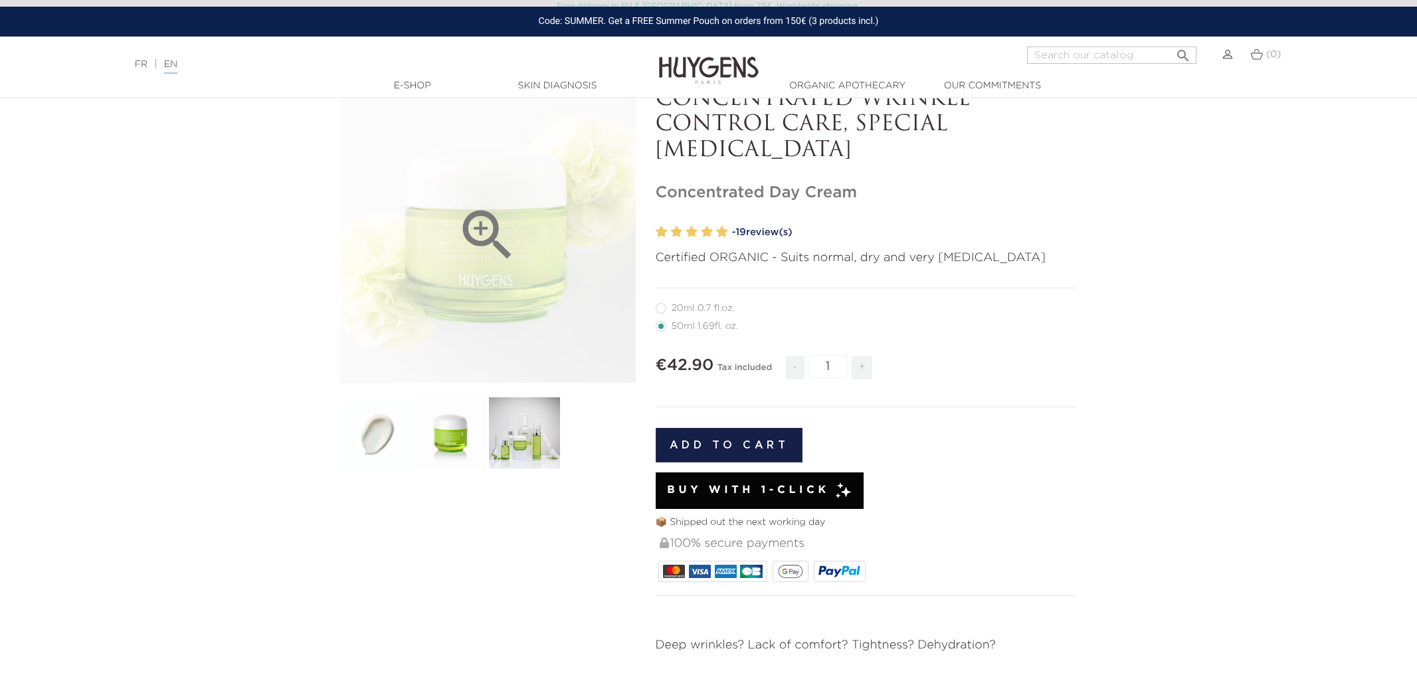 This screenshot has height=685, width=1417. I want to click on img: google_pay, so click(790, 571).